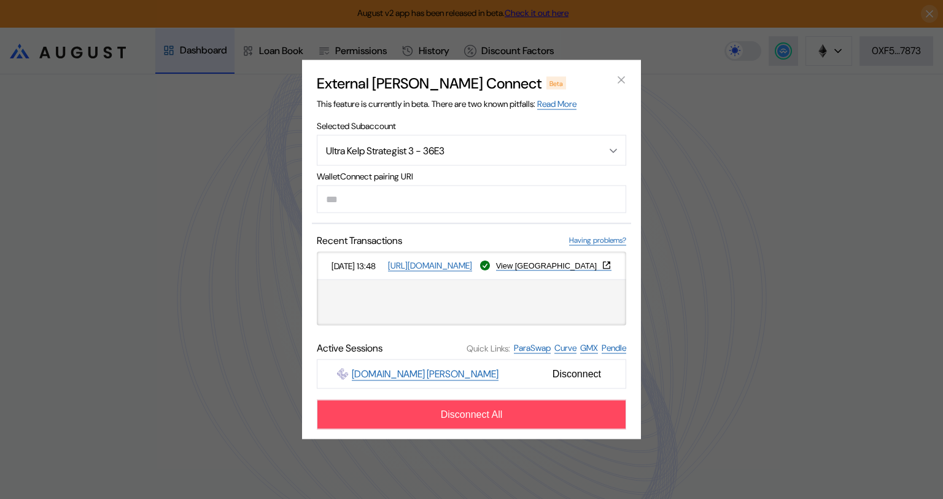 The image size is (943, 499). What do you see at coordinates (557, 104) in the screenshot?
I see `a: Read More` at bounding box center [557, 104].